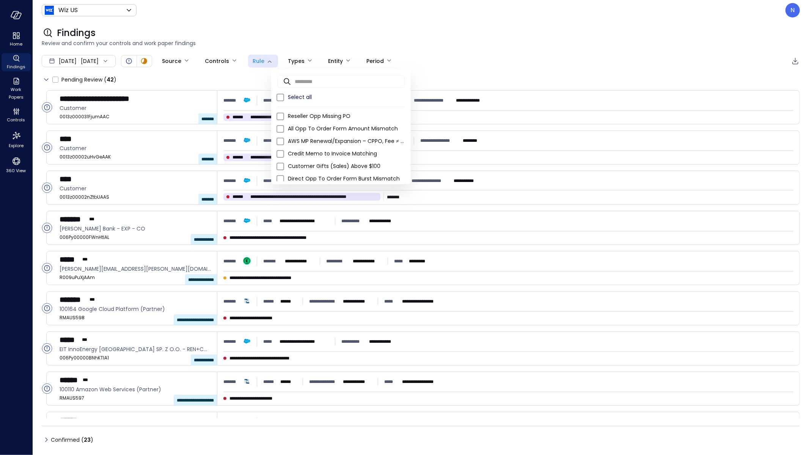 This screenshot has height=455, width=809. Describe the element at coordinates (346, 129) in the screenshot. I see `span: All Opp To Order Form Amount Mismatch` at that location.